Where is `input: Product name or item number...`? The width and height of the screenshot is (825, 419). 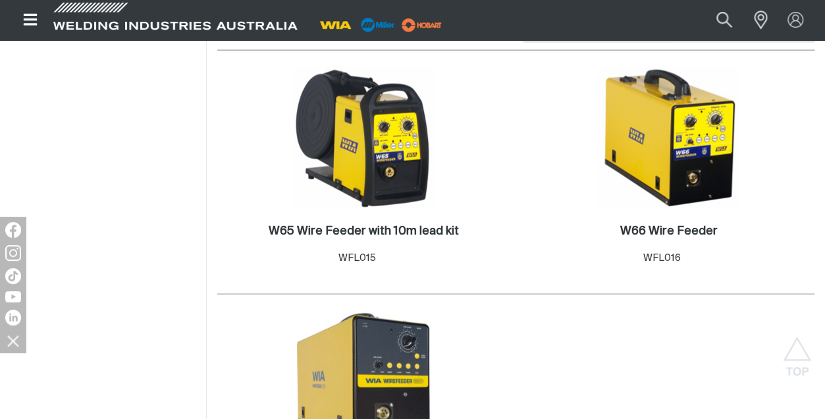 input: Product name or item number... is located at coordinates (715, 20).